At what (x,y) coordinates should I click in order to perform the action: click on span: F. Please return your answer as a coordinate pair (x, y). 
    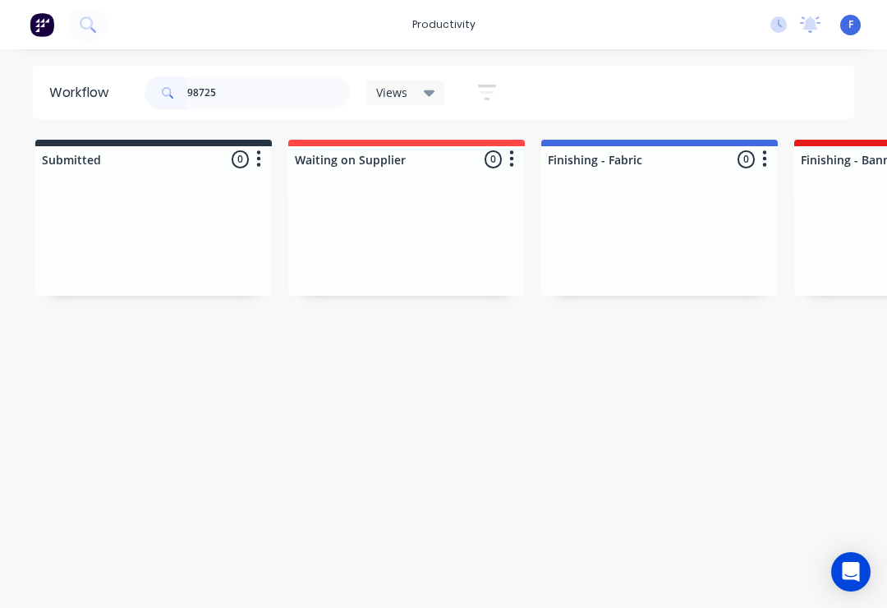
    Looking at the image, I should click on (851, 25).